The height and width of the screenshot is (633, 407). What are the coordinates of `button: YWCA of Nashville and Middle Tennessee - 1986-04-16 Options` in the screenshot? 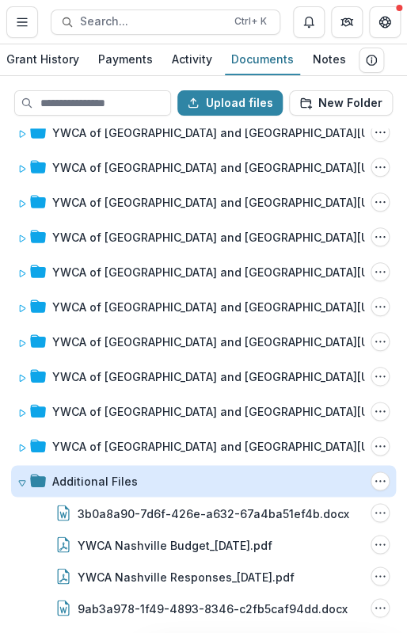 It's located at (380, 411).